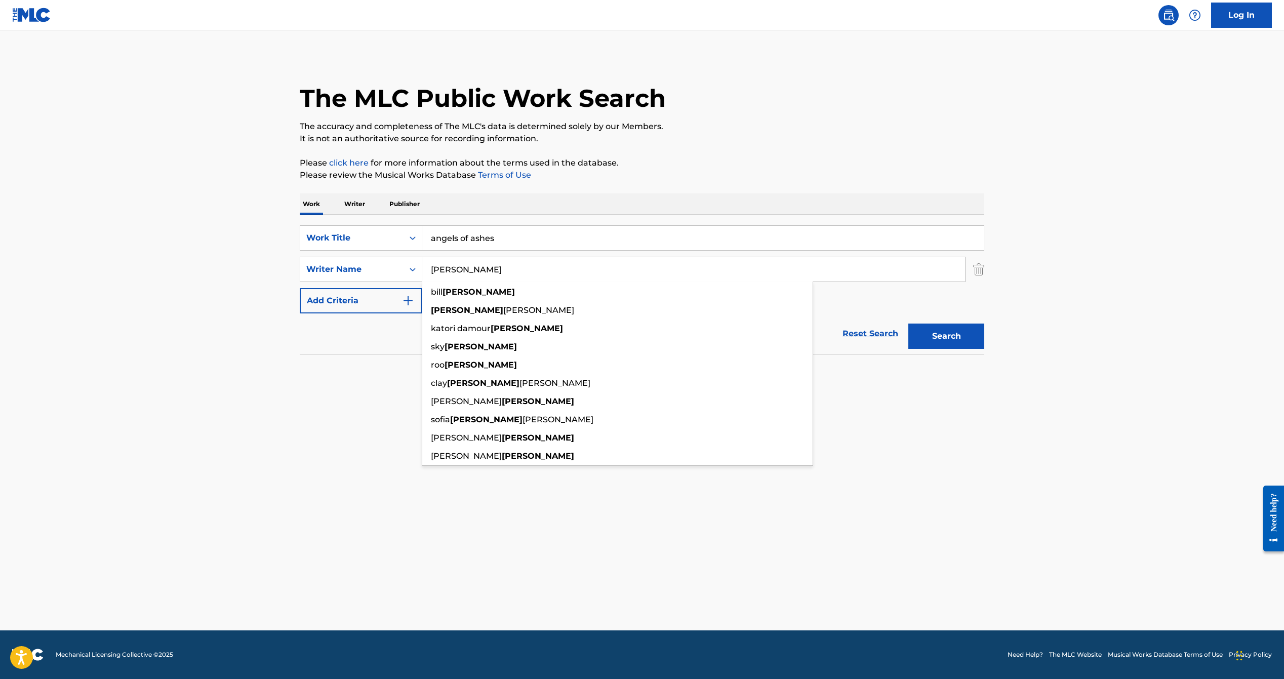  Describe the element at coordinates (642, 127) in the screenshot. I see `p: The accuracy and completeness of The MLC's data is determined solely by our Members.` at that location.